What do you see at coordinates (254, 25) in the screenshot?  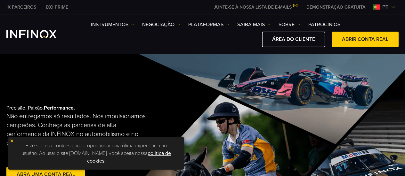 I see `a: Saiba mais` at bounding box center [254, 25].